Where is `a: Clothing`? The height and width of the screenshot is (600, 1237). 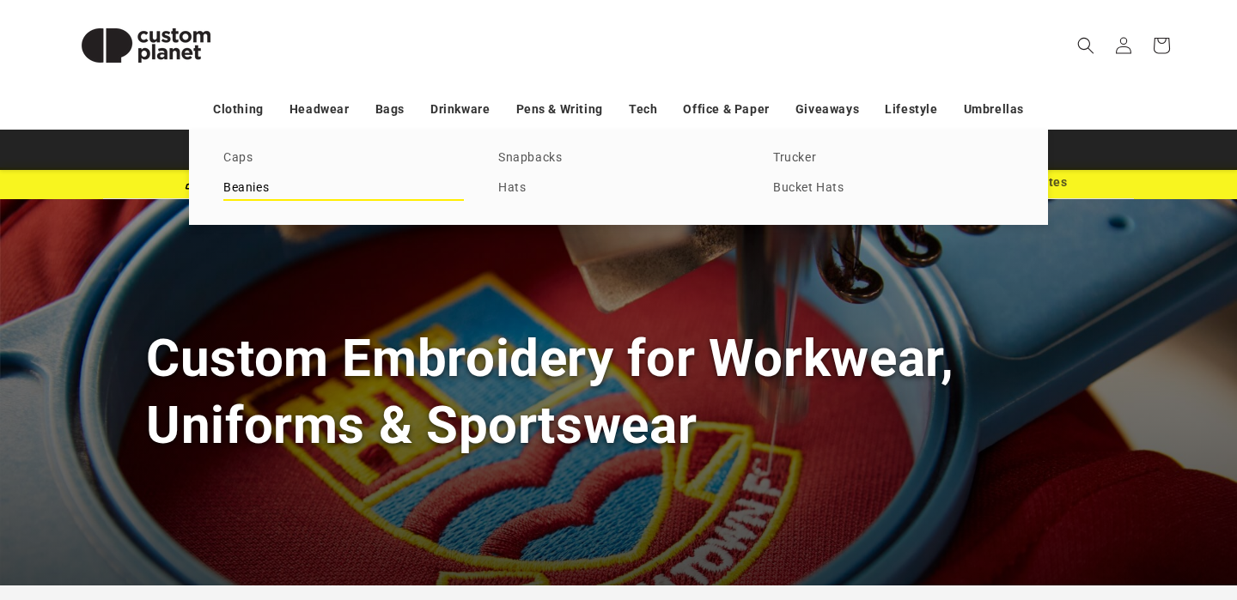
a: Clothing is located at coordinates (238, 109).